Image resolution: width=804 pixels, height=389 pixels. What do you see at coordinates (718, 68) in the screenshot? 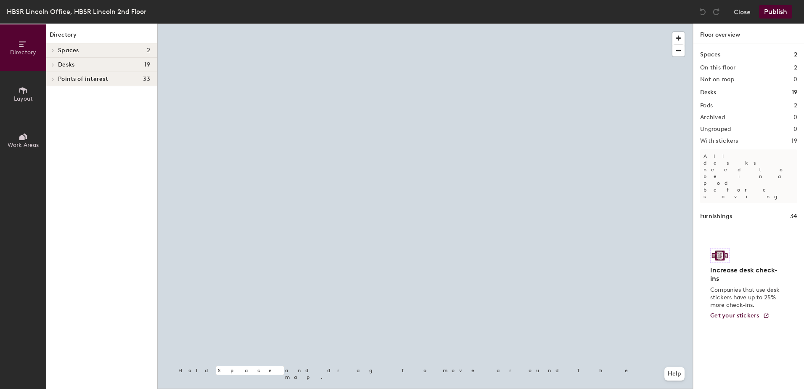
I see `h2: On this floor` at bounding box center [718, 68].